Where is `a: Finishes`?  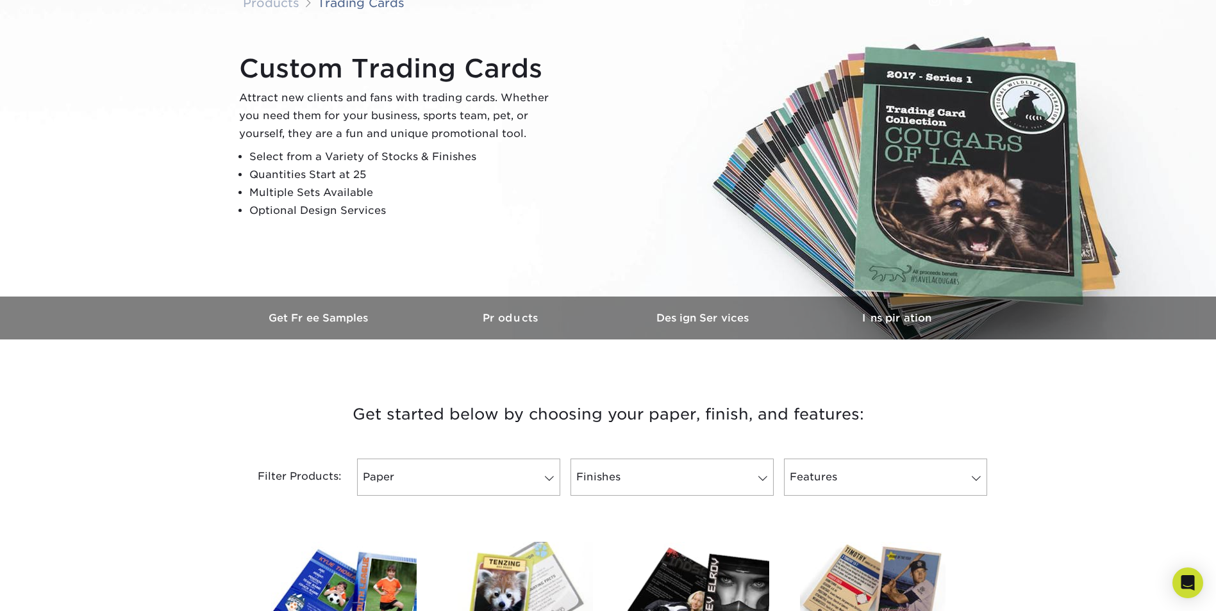
a: Finishes is located at coordinates (672, 477).